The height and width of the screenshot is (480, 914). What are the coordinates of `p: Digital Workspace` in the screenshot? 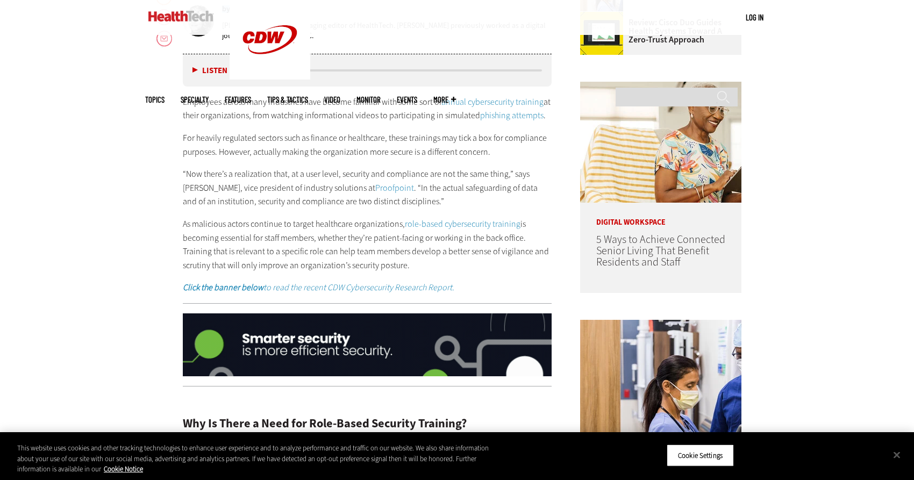 It's located at (661, 215).